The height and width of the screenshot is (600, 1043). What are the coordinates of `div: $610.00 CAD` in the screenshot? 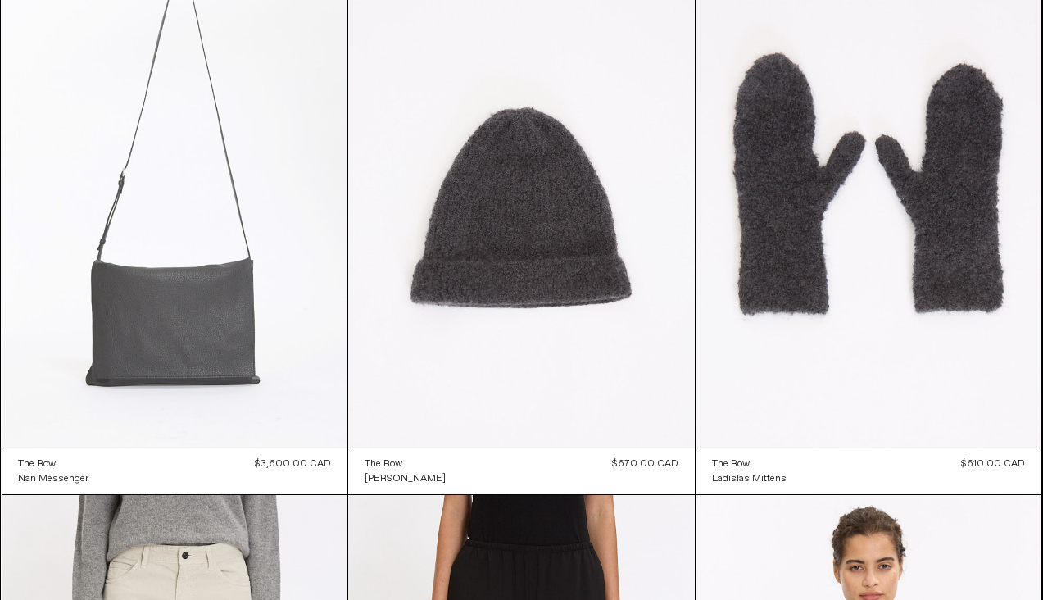 It's located at (993, 464).